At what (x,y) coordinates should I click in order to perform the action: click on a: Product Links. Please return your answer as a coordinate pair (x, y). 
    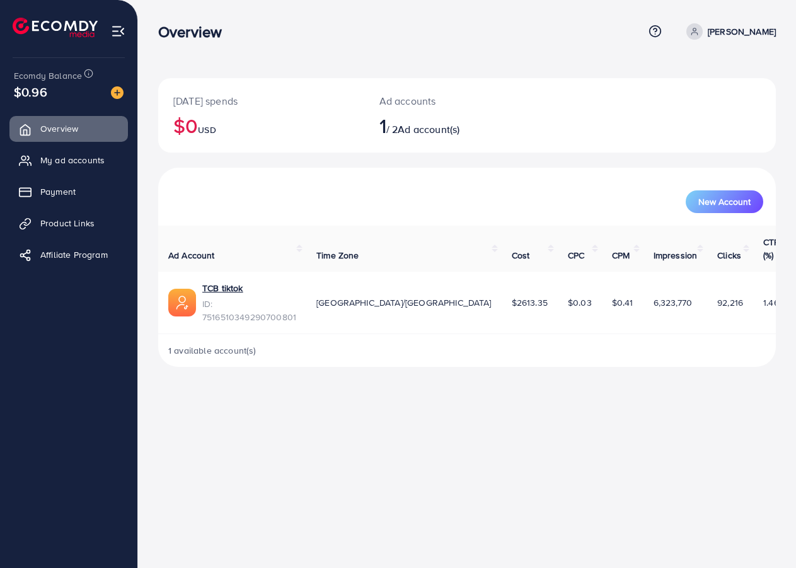
    Looking at the image, I should click on (69, 223).